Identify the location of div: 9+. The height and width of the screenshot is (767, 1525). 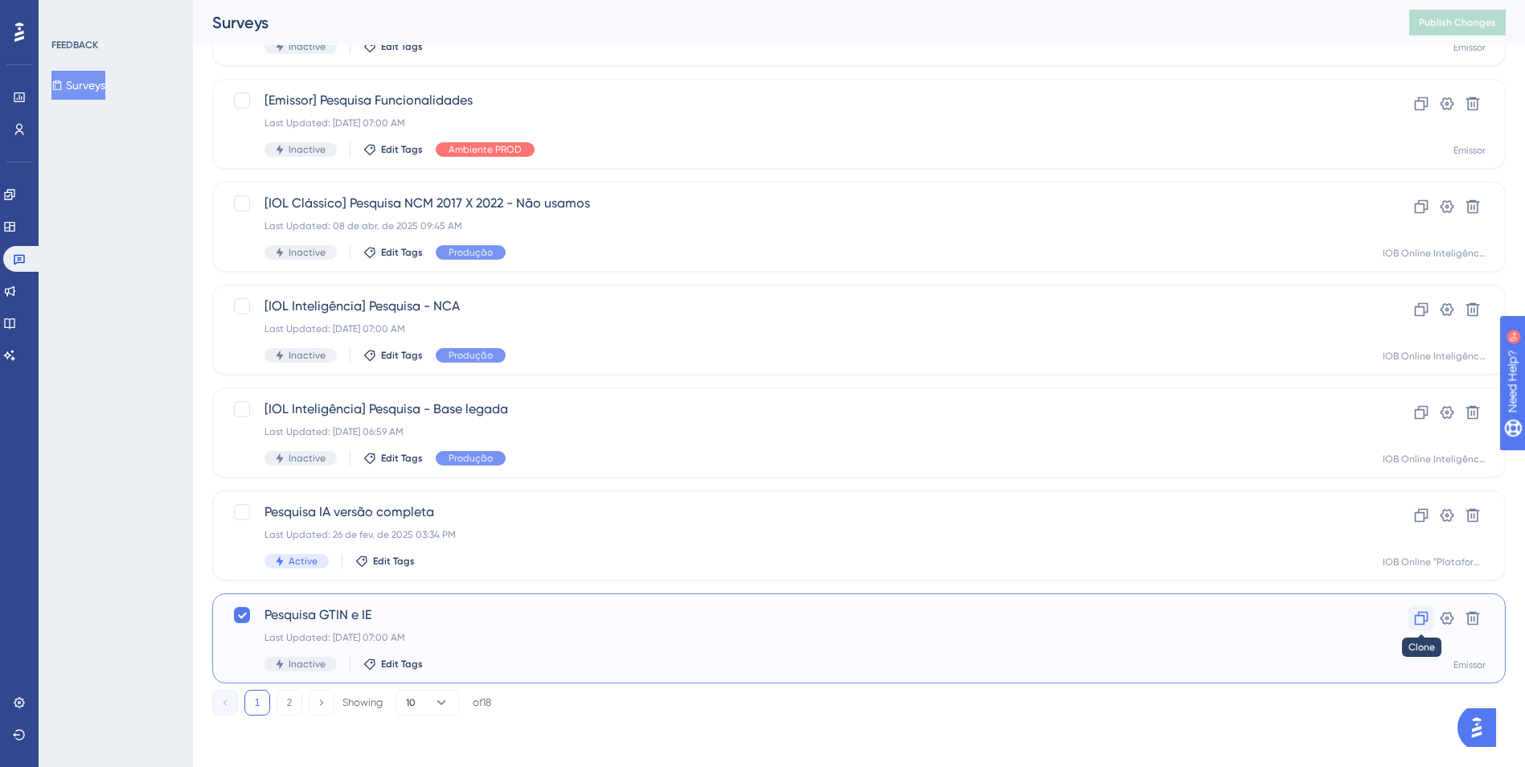
(114, 14).